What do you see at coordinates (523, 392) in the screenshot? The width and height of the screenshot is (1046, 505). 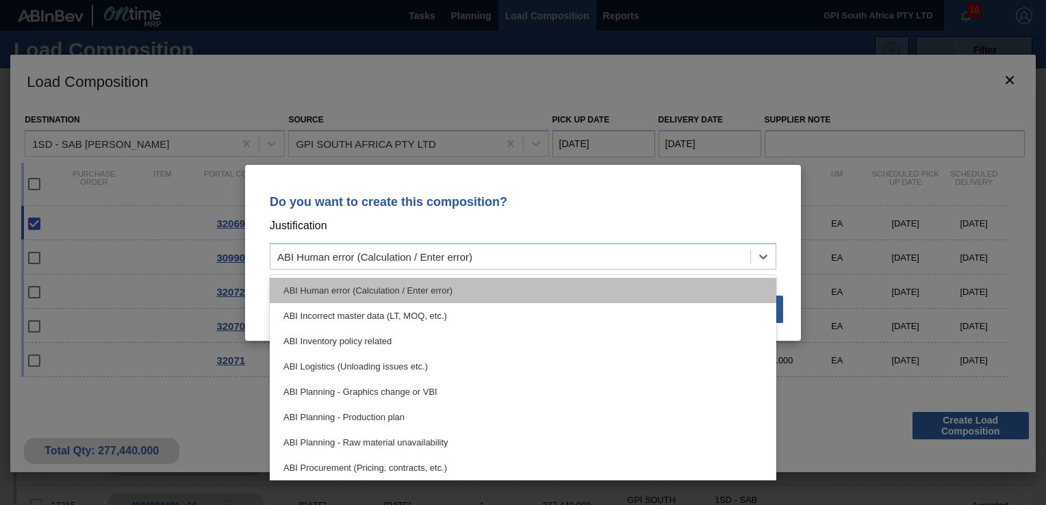 I see `div: ABI Planning - Graphics change or VBI` at bounding box center [523, 392].